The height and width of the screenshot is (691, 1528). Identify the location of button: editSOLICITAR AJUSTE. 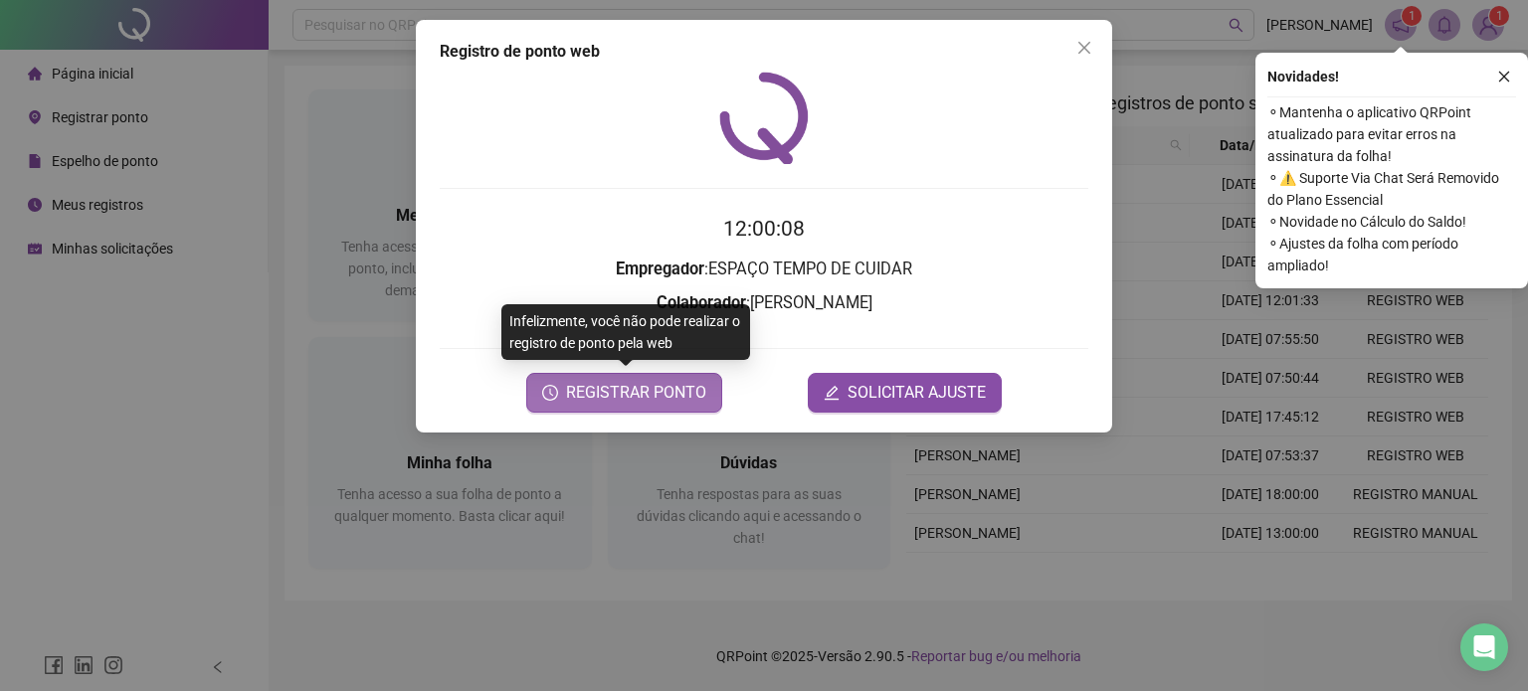
(904, 393).